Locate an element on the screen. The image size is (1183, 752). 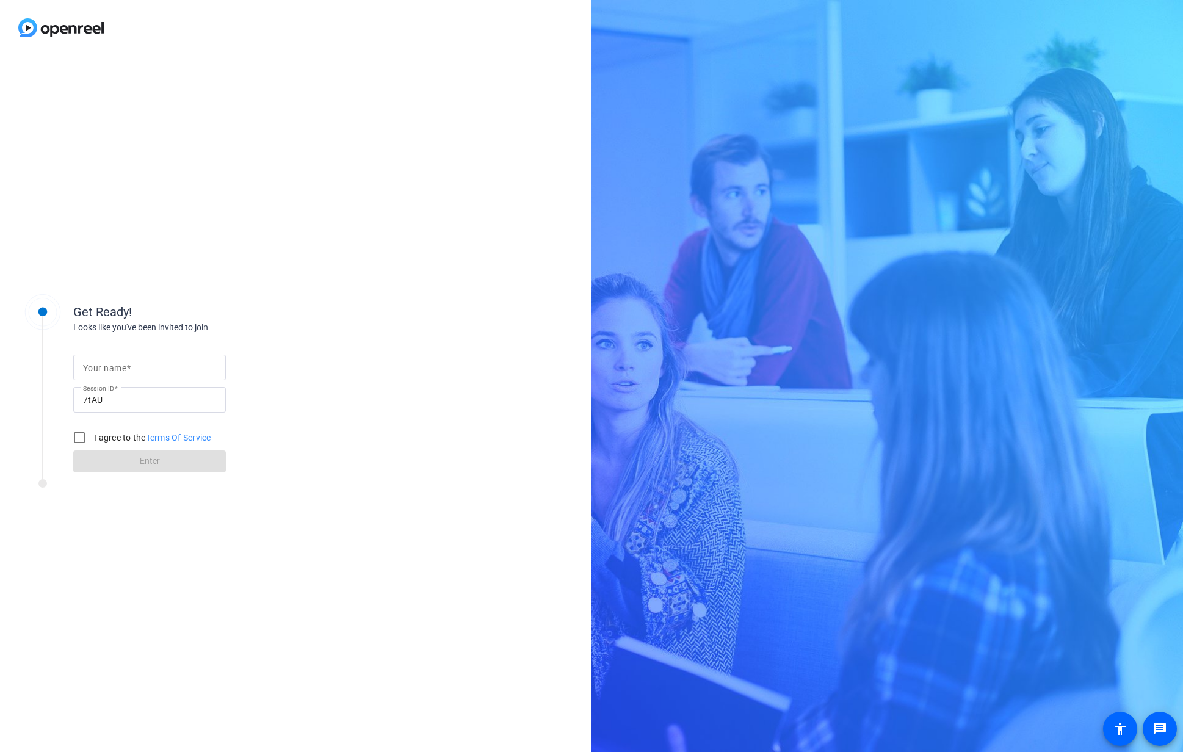
a: Terms Of Service is located at coordinates (178, 438).